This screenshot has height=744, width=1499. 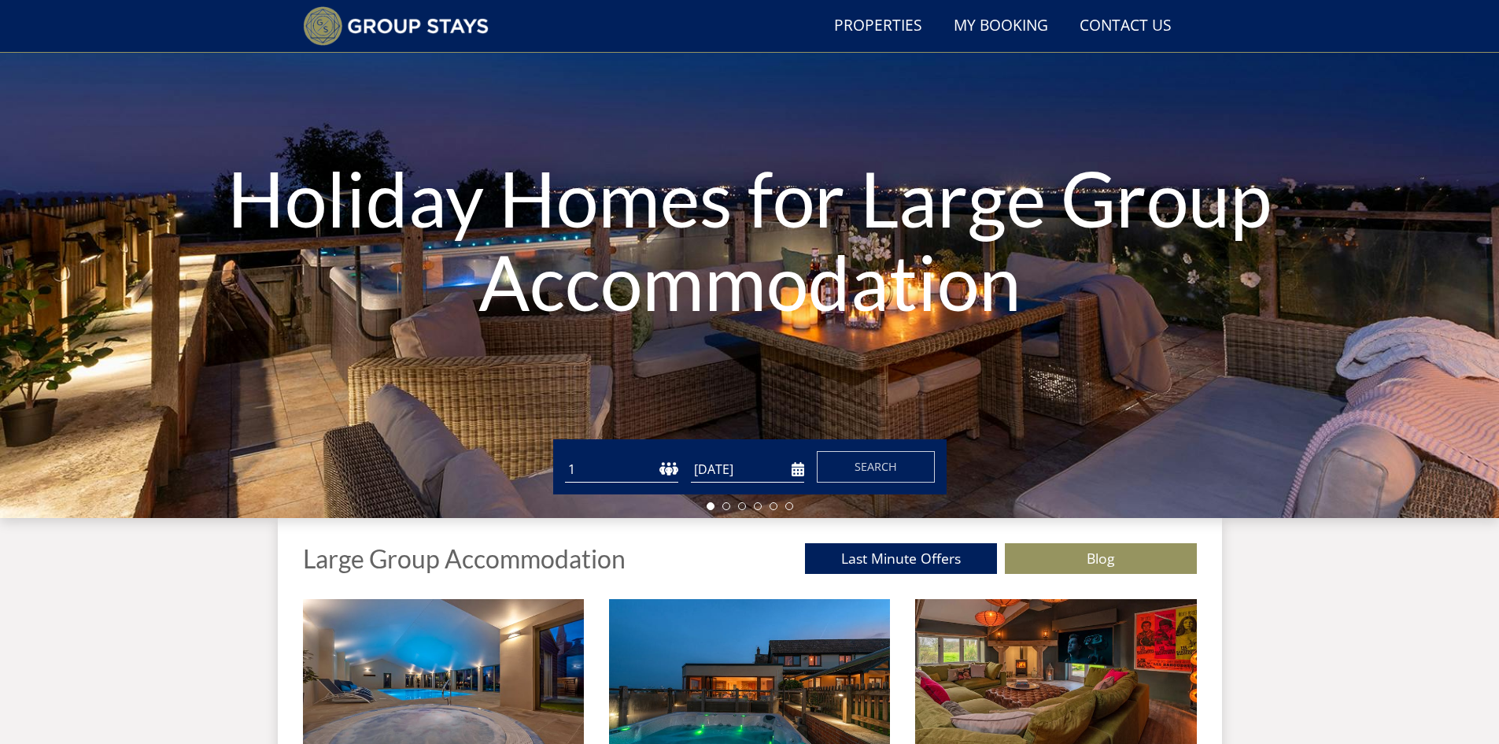 What do you see at coordinates (750, 239) in the screenshot?
I see `h1: Holiday Homes for Large Group Accommodation` at bounding box center [750, 239].